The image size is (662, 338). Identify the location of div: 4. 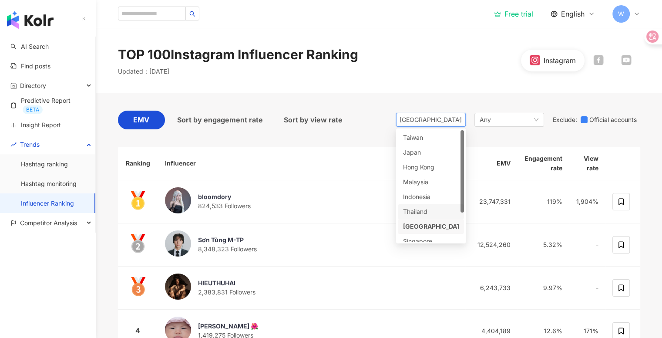
(138, 330).